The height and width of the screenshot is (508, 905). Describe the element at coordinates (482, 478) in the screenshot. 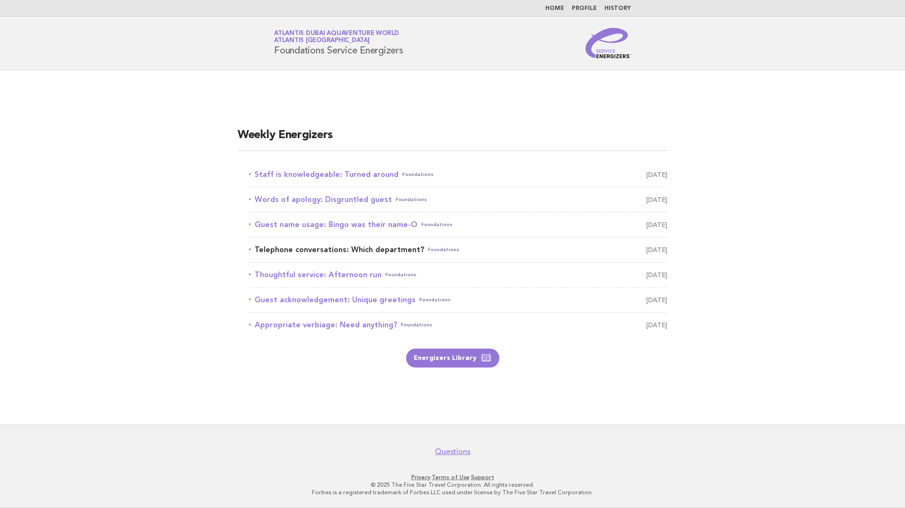

I see `a: Support` at that location.